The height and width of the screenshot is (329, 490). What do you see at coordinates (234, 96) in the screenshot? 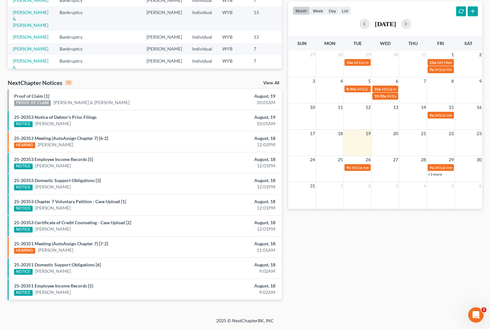
I see `div: August, 19` at bounding box center [234, 96].